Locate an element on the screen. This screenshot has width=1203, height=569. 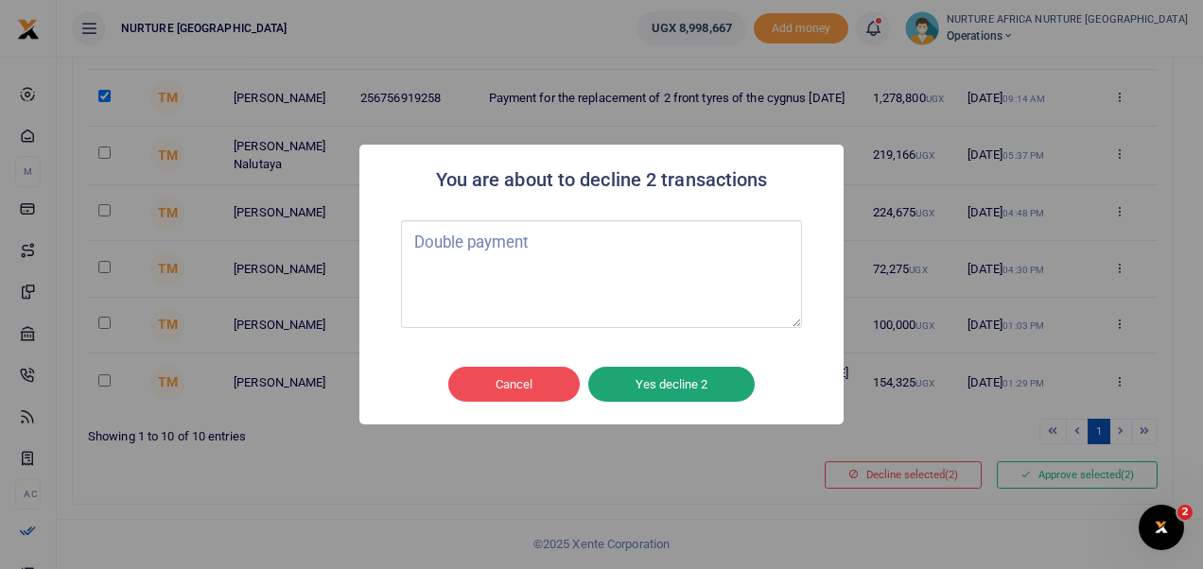
h2: You are about to decline 2 transactions is located at coordinates (601, 180).